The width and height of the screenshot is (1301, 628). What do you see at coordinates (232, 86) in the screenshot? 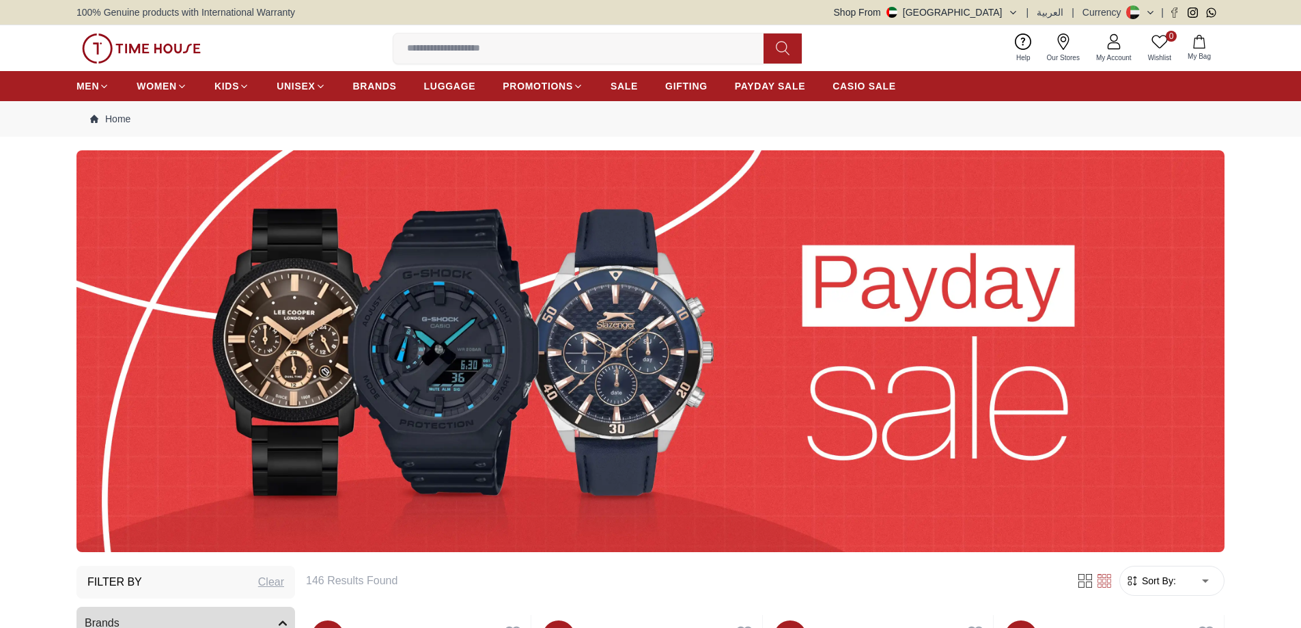
I see `a: KIDS` at bounding box center [232, 86].